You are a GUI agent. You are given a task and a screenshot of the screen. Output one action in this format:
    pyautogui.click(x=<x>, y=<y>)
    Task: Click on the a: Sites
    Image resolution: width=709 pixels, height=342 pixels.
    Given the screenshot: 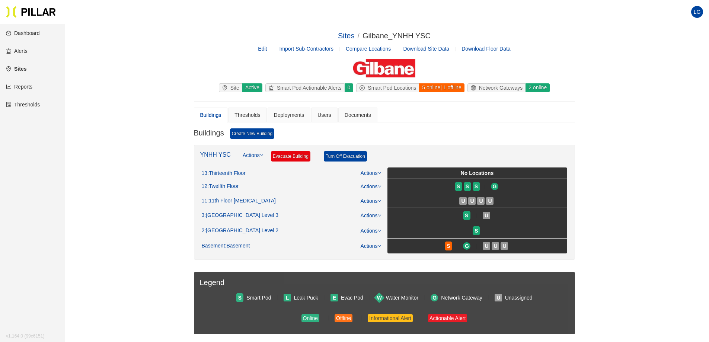 What is the action you would take?
    pyautogui.click(x=346, y=36)
    